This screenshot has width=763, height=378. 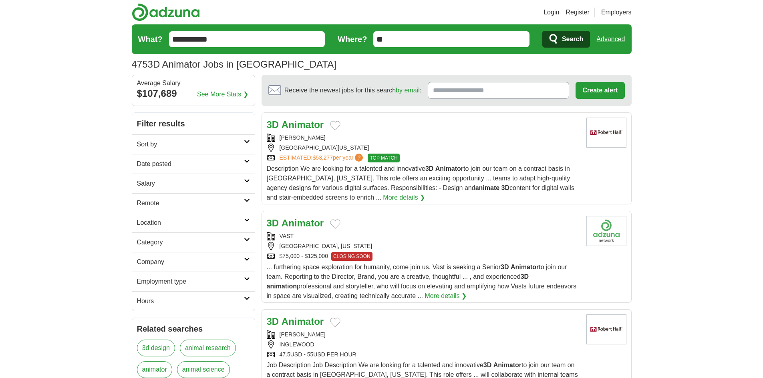 What do you see at coordinates (140, 64) in the screenshot?
I see `span: 475` at bounding box center [140, 64].